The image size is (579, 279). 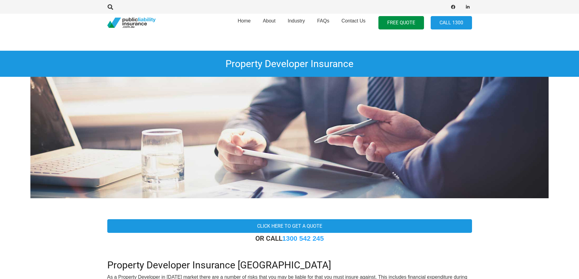 I want to click on a: pli_logotransparent, so click(x=131, y=23).